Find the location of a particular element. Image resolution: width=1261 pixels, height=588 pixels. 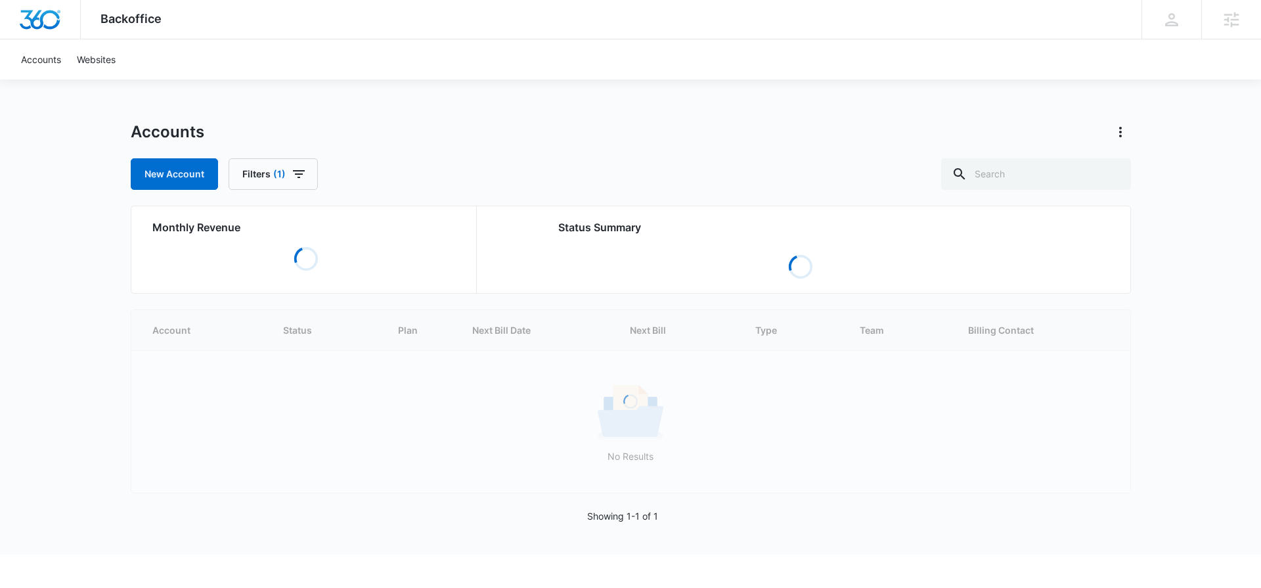

a: New Account is located at coordinates (174, 174).